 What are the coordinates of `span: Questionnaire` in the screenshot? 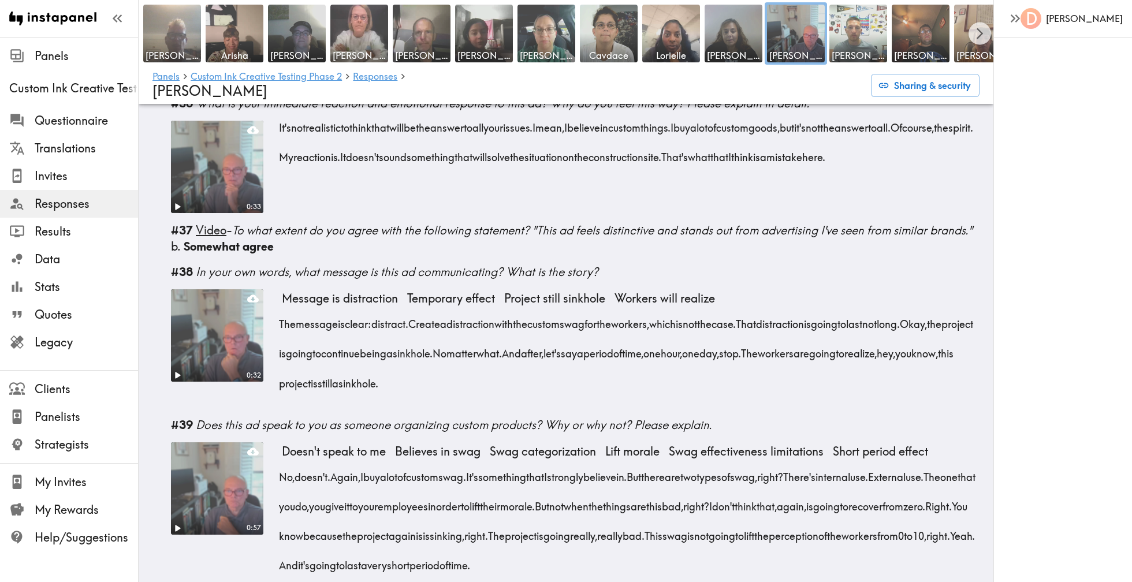 It's located at (86, 121).